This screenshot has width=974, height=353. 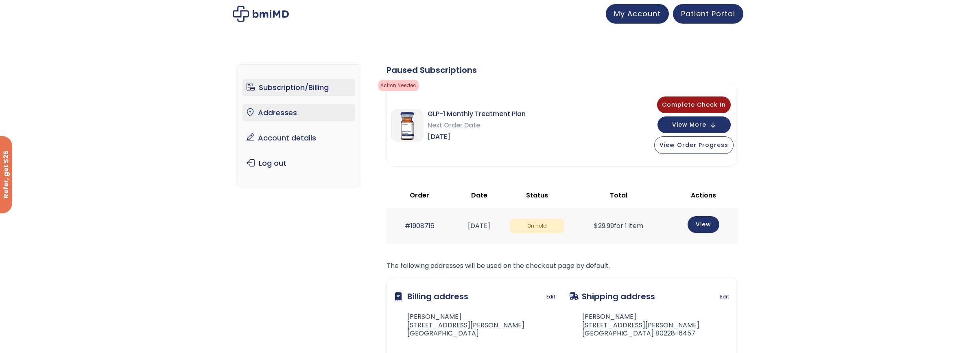 What do you see at coordinates (694, 105) in the screenshot?
I see `span: Complete Check In` at bounding box center [694, 105].